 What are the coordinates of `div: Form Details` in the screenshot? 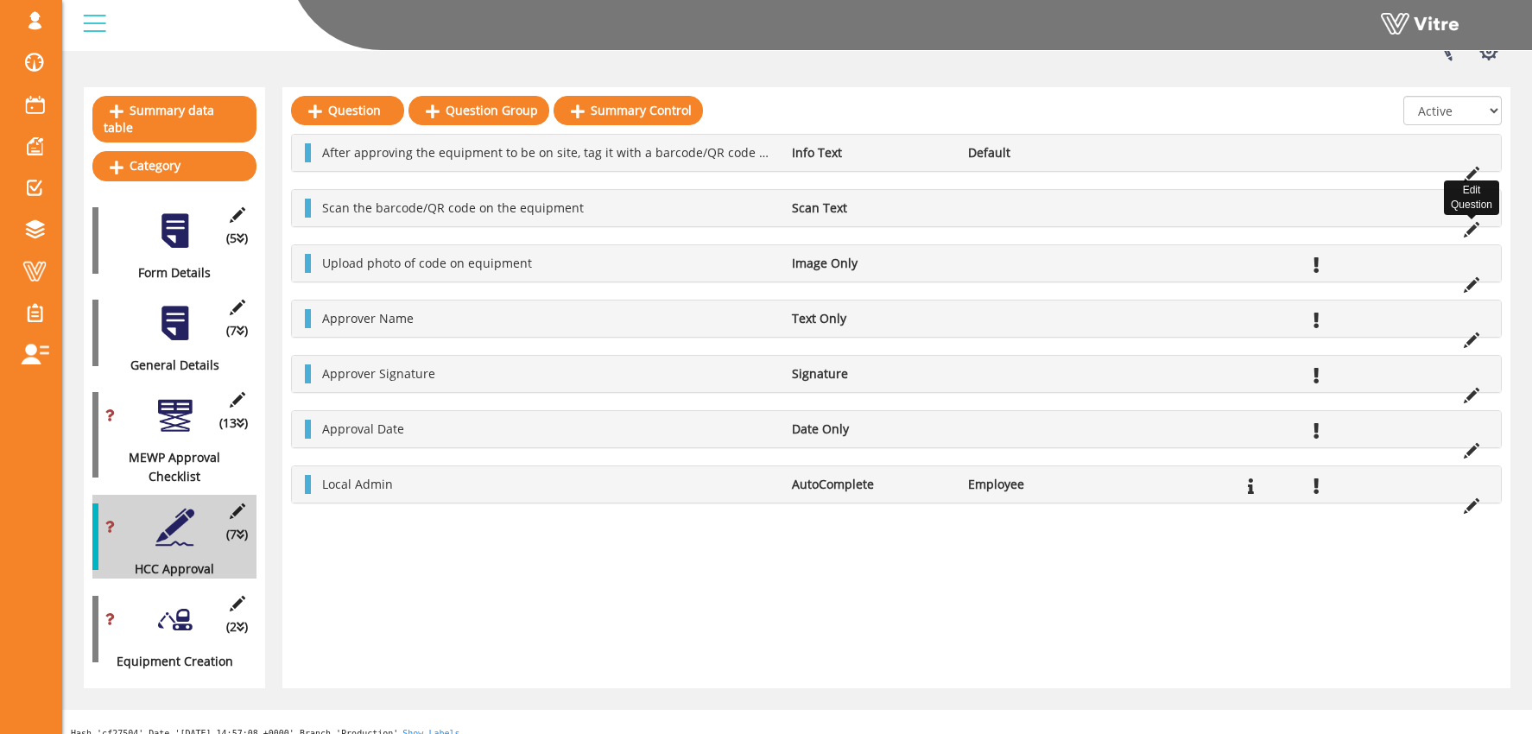 It's located at (168, 273).